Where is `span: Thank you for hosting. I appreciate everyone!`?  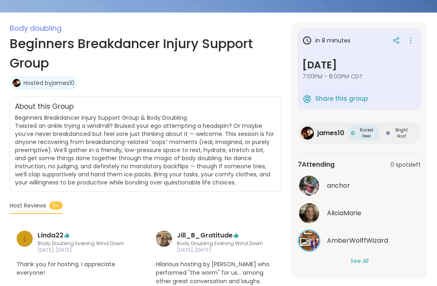 span: Thank you for hosting. I appreciate everyone! is located at coordinates (76, 269).